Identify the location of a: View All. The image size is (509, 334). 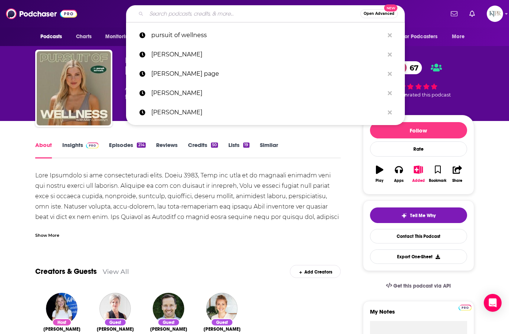
(116, 271).